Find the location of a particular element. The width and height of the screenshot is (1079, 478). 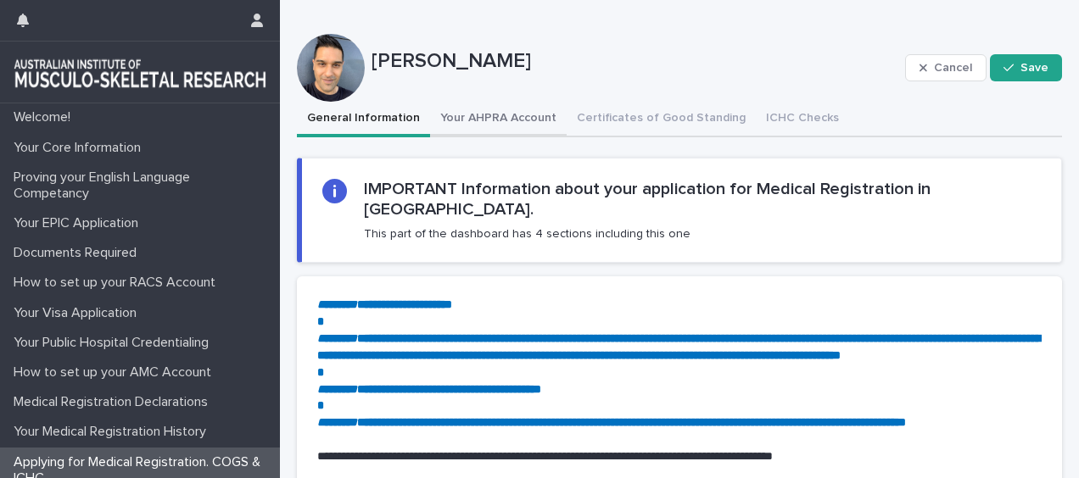

button: Cancel is located at coordinates (946, 68).